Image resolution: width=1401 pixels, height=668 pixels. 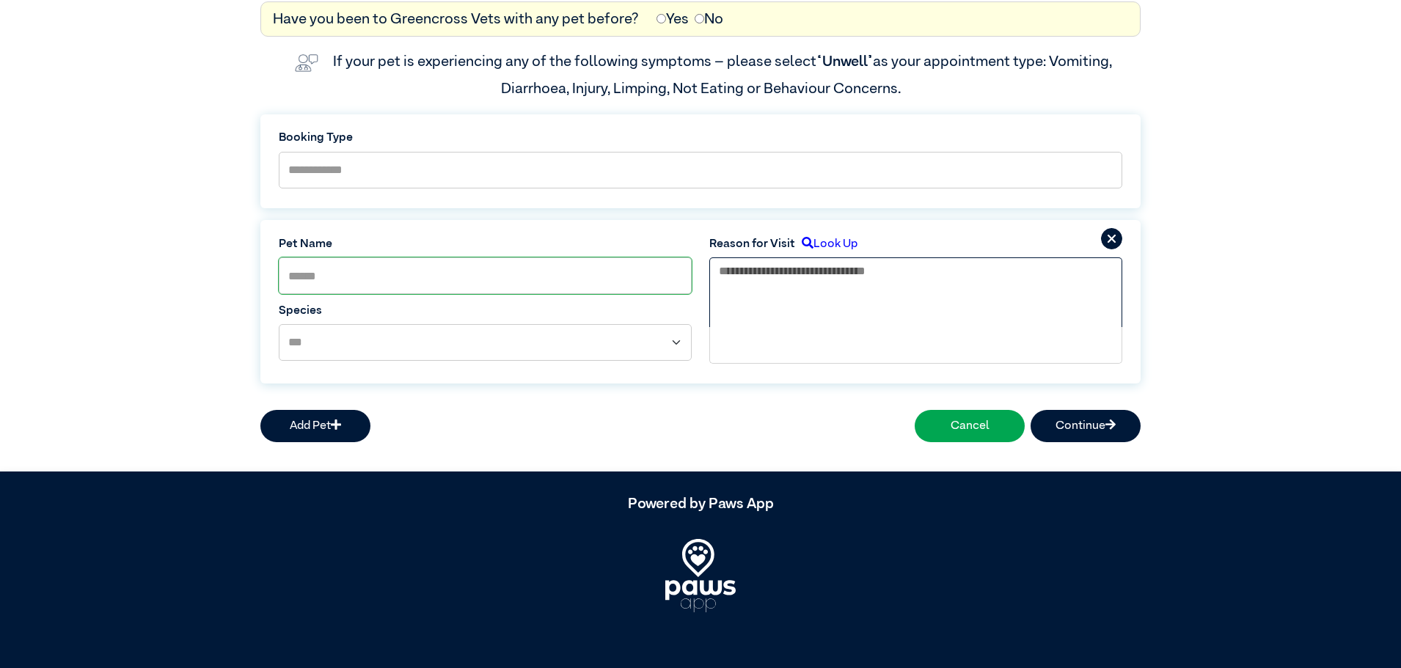 I want to click on span: “Unwell”, so click(x=844, y=62).